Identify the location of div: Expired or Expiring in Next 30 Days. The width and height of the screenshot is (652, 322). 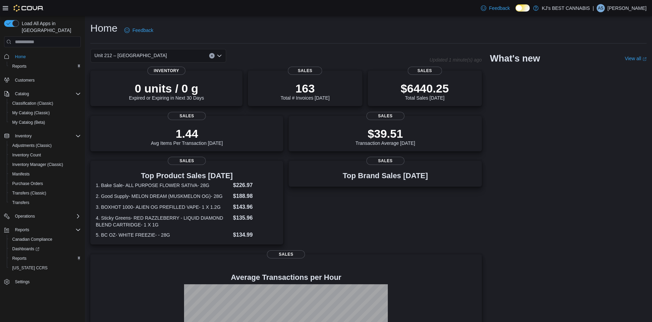
(166, 91).